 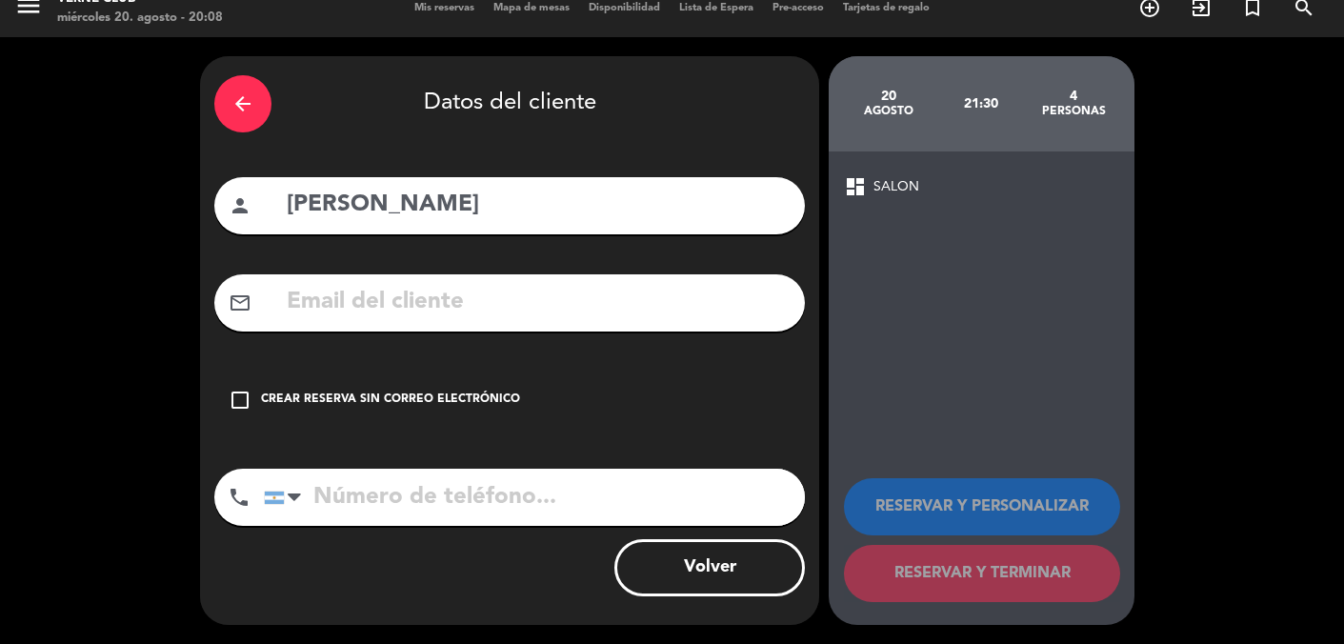 What do you see at coordinates (886, 8) in the screenshot?
I see `span: Tarjetas de regalo` at bounding box center [886, 8].